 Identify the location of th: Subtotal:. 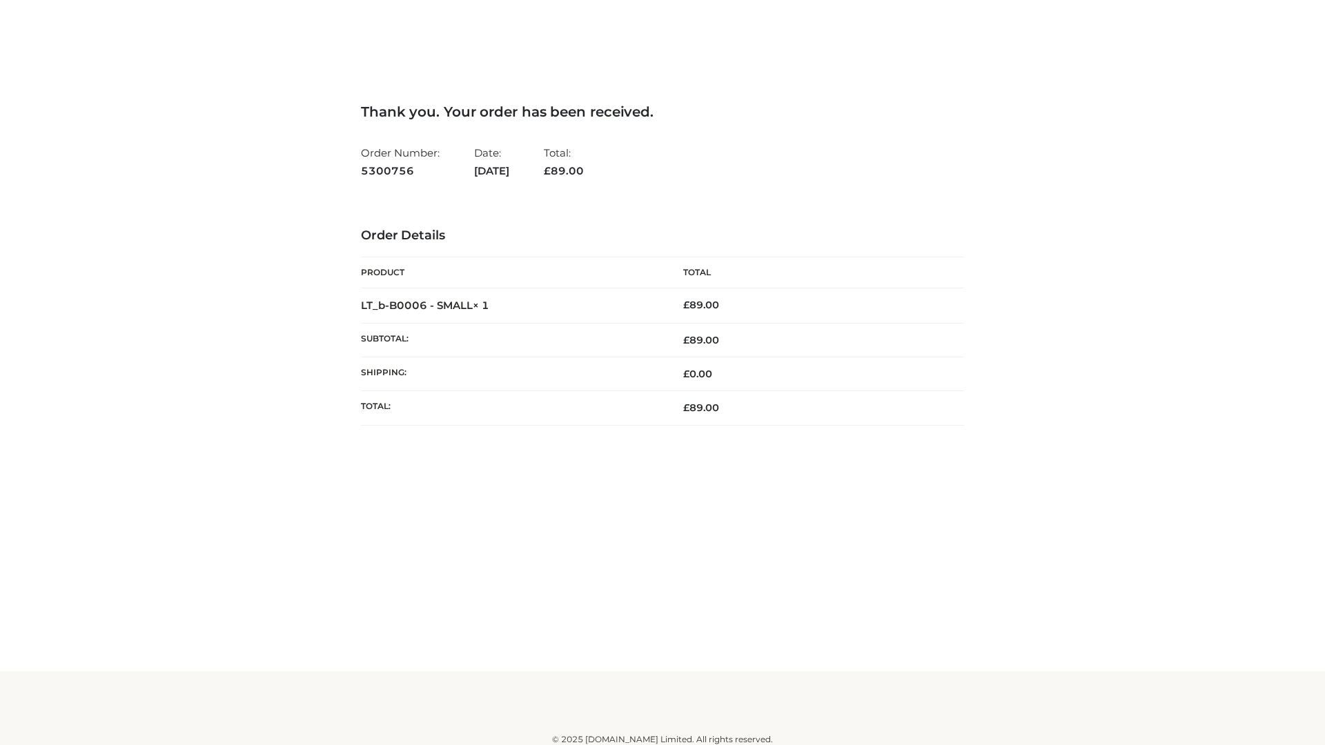
(511, 339).